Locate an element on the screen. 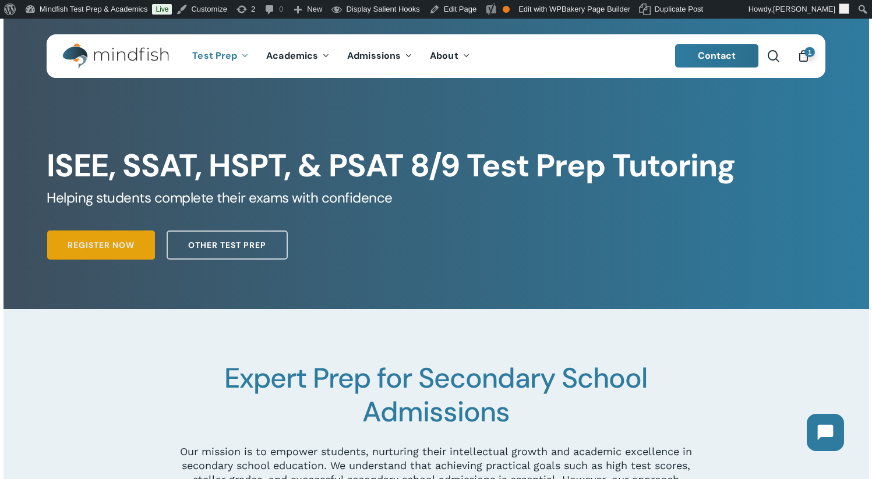  div: OK is located at coordinates (506, 9).